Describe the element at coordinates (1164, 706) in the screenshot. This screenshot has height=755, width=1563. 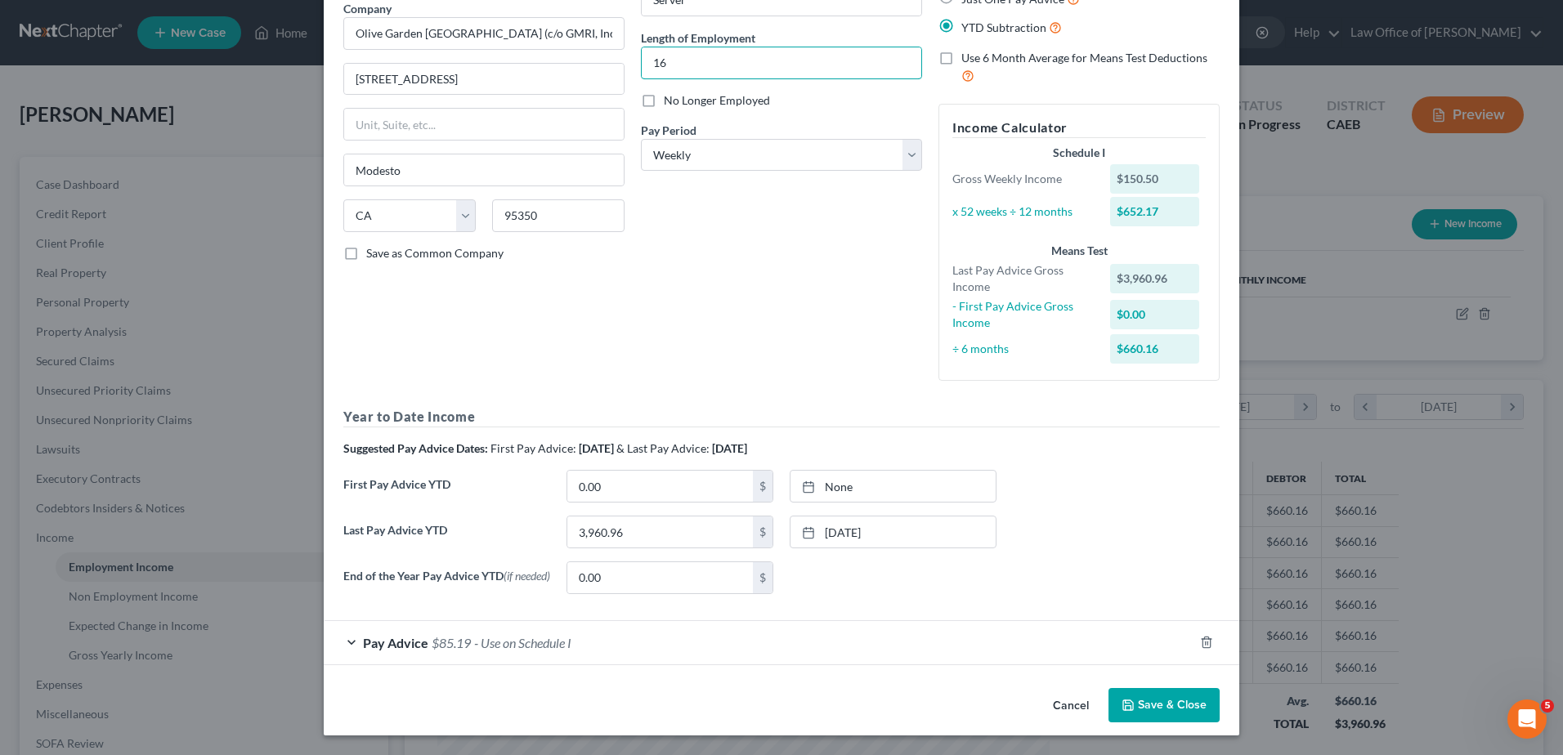
I see `button: Save & Close` at that location.